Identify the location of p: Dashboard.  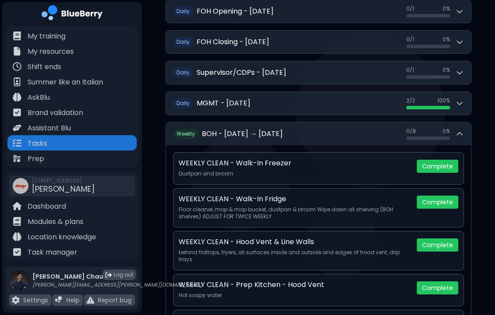
(47, 206).